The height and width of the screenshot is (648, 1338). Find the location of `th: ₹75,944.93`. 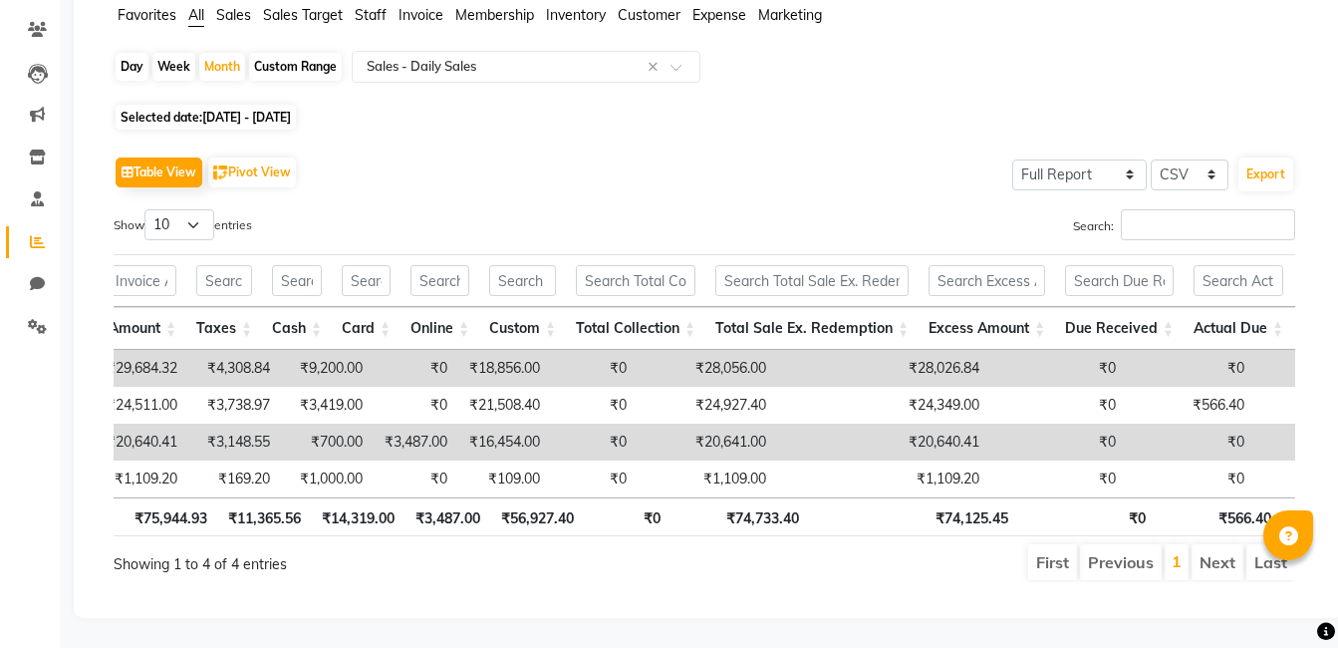

th: ₹75,944.93 is located at coordinates (147, 516).